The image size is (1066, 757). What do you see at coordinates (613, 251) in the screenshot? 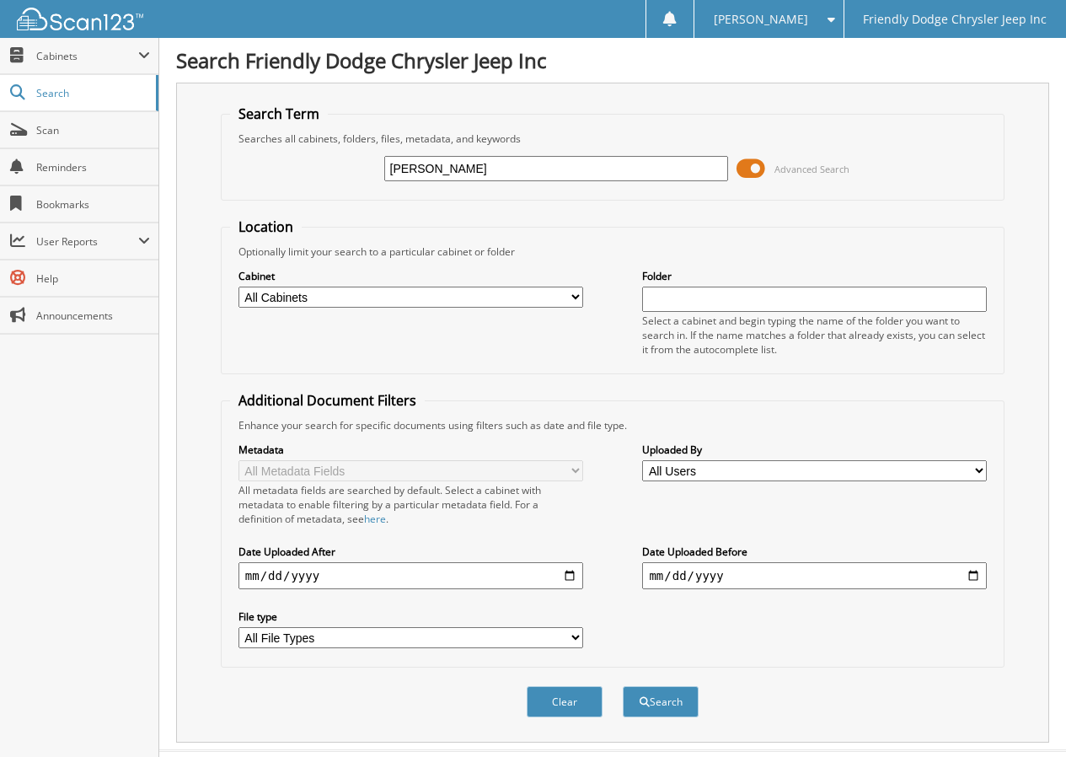
I see `div: Optionally limit your search to a particular cabinet or folder` at bounding box center [613, 251].